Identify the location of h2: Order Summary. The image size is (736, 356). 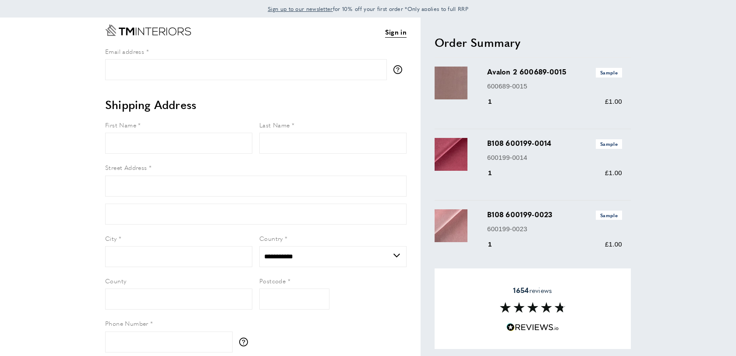
(533, 42).